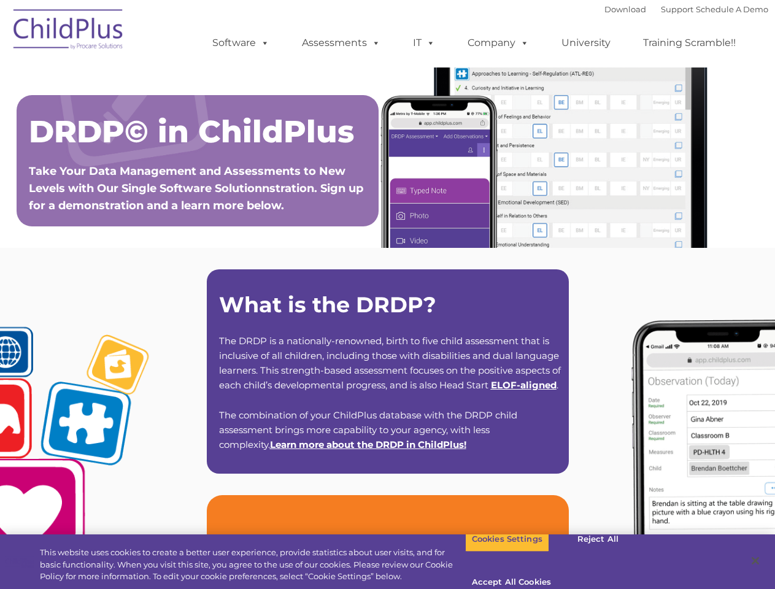 The image size is (775, 589). What do you see at coordinates (69, 31) in the screenshot?
I see `img: ChildPlus by Procare Solutions` at bounding box center [69, 31].